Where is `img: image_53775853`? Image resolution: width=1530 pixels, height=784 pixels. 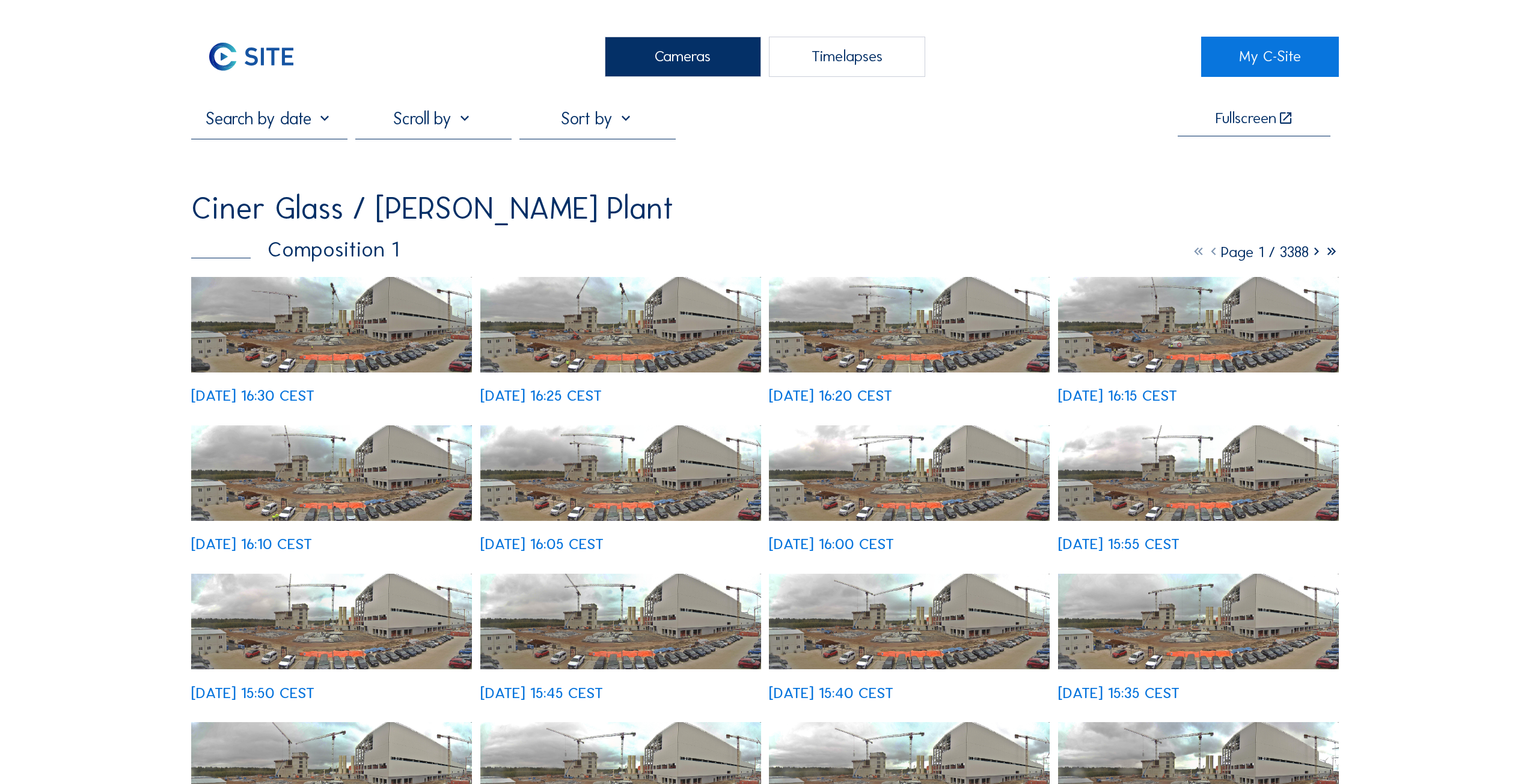
img: image_53775853 is located at coordinates (909, 473).